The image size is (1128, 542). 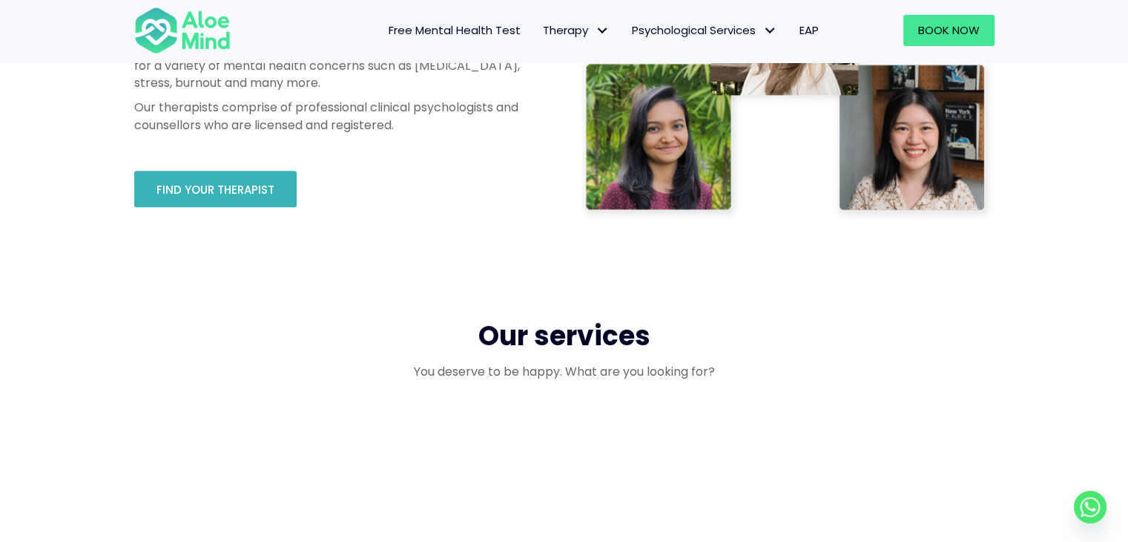 What do you see at coordinates (455, 30) in the screenshot?
I see `a: Free Mental Health Test` at bounding box center [455, 30].